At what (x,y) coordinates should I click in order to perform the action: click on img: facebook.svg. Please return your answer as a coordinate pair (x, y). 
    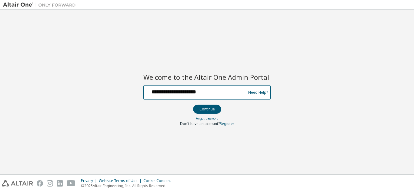
    Looking at the image, I should click on (40, 183).